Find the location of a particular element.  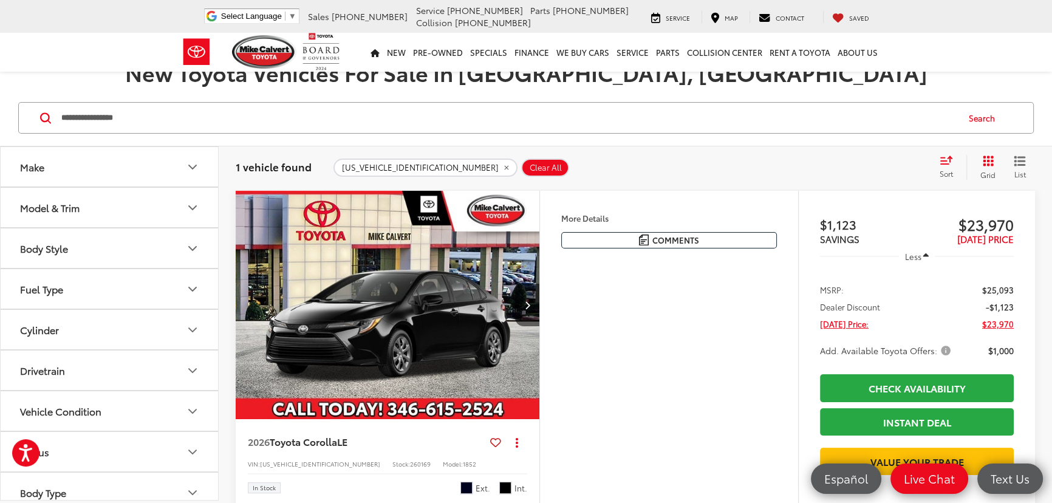

span: Service is located at coordinates (678, 18).